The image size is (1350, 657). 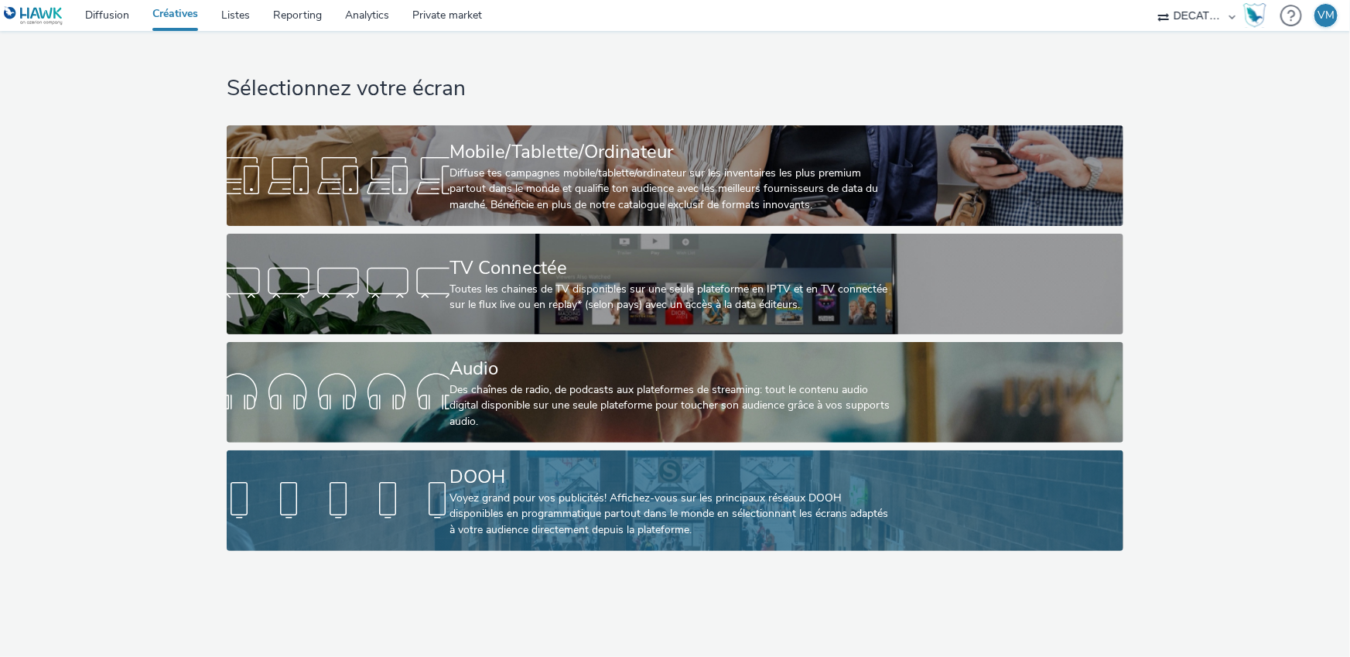 I want to click on div: VM, so click(x=1326, y=15).